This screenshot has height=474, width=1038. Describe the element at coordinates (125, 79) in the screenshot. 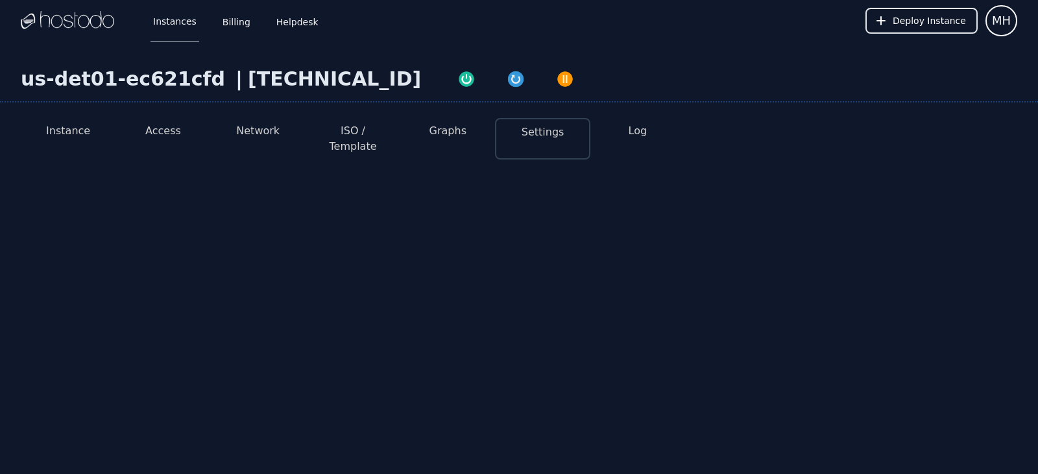

I see `div: us-det01-ec621cfd` at that location.